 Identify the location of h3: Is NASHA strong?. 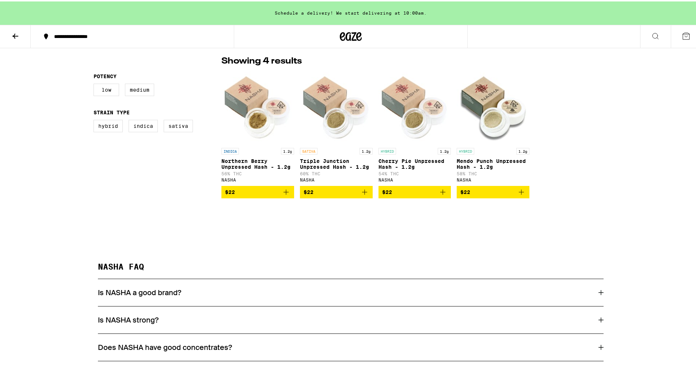
(128, 318).